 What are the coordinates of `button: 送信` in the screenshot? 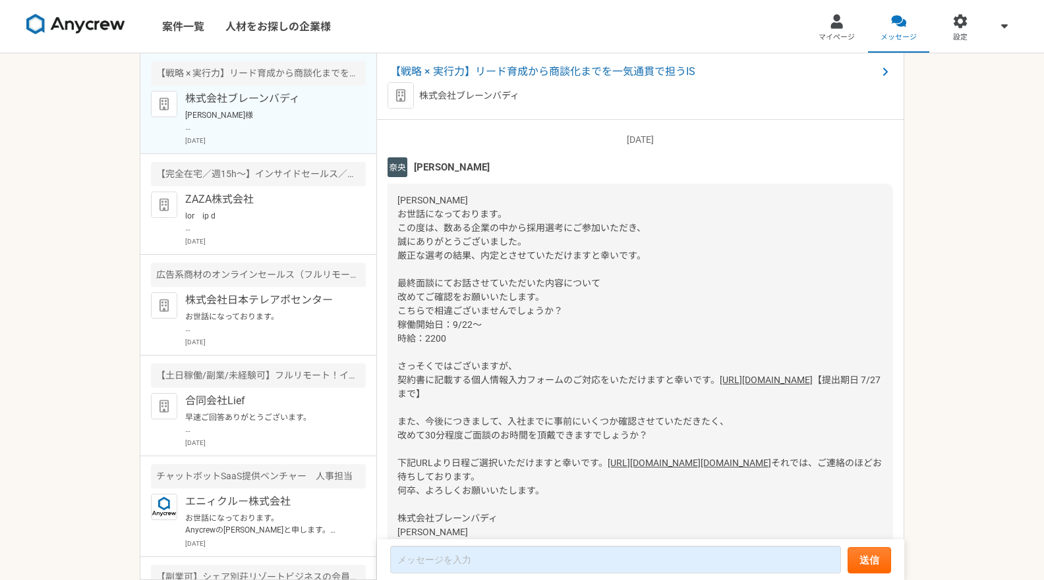 It's located at (869, 561).